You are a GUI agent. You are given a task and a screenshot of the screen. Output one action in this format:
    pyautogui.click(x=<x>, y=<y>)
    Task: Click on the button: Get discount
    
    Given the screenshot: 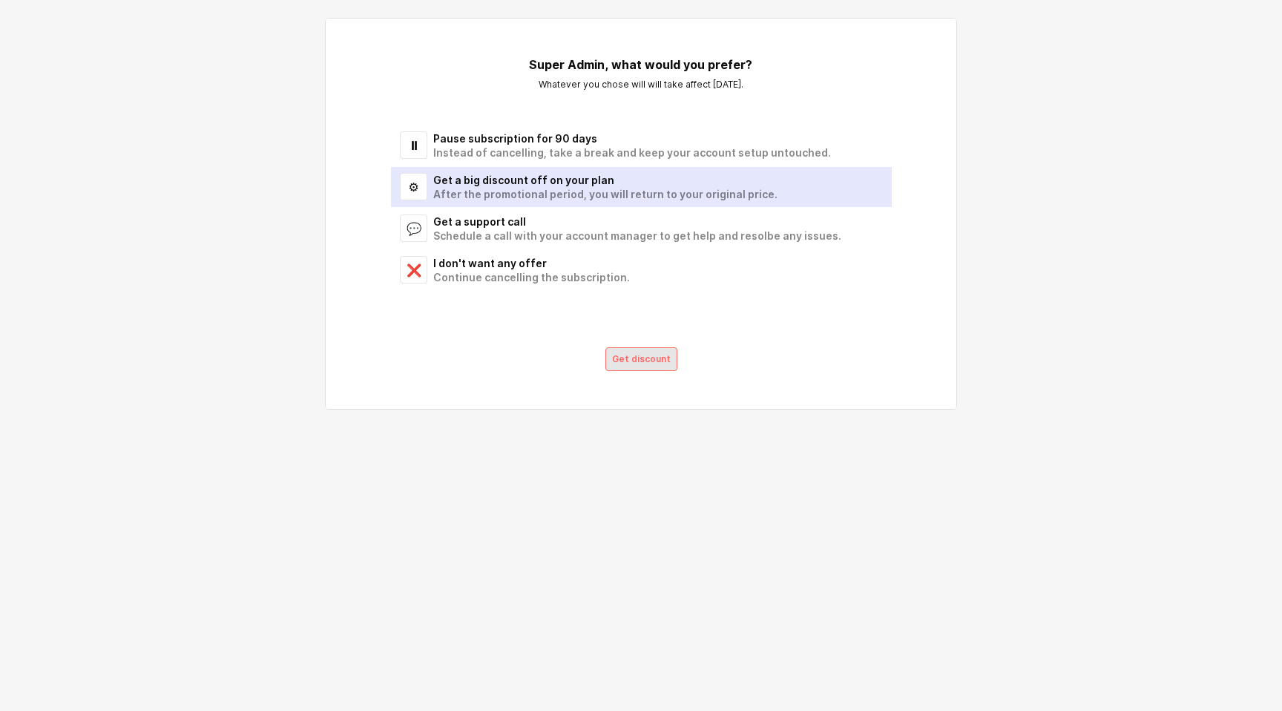 What is the action you would take?
    pyautogui.click(x=641, y=359)
    